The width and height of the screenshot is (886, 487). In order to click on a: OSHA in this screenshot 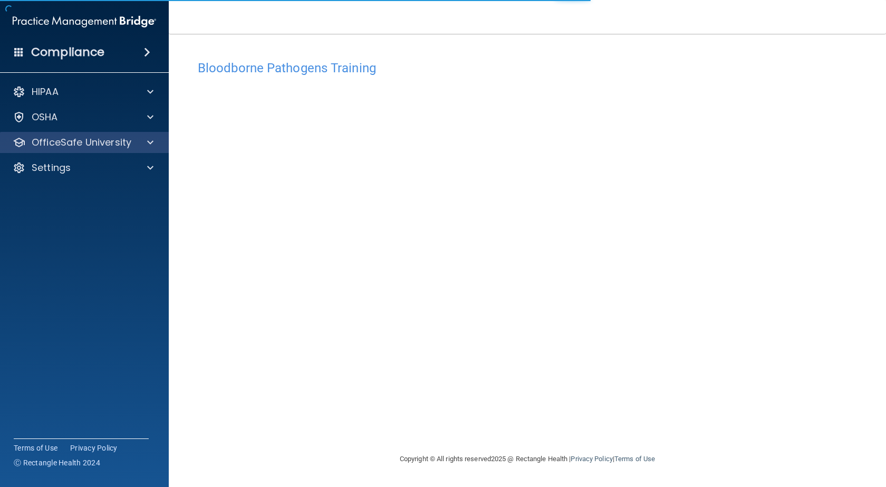, I will do `click(83, 117)`.